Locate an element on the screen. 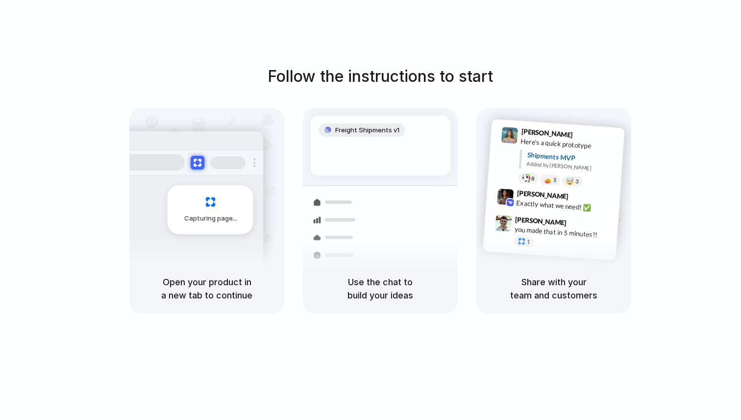 This screenshot has height=420, width=741. span: 3 is located at coordinates (577, 181).